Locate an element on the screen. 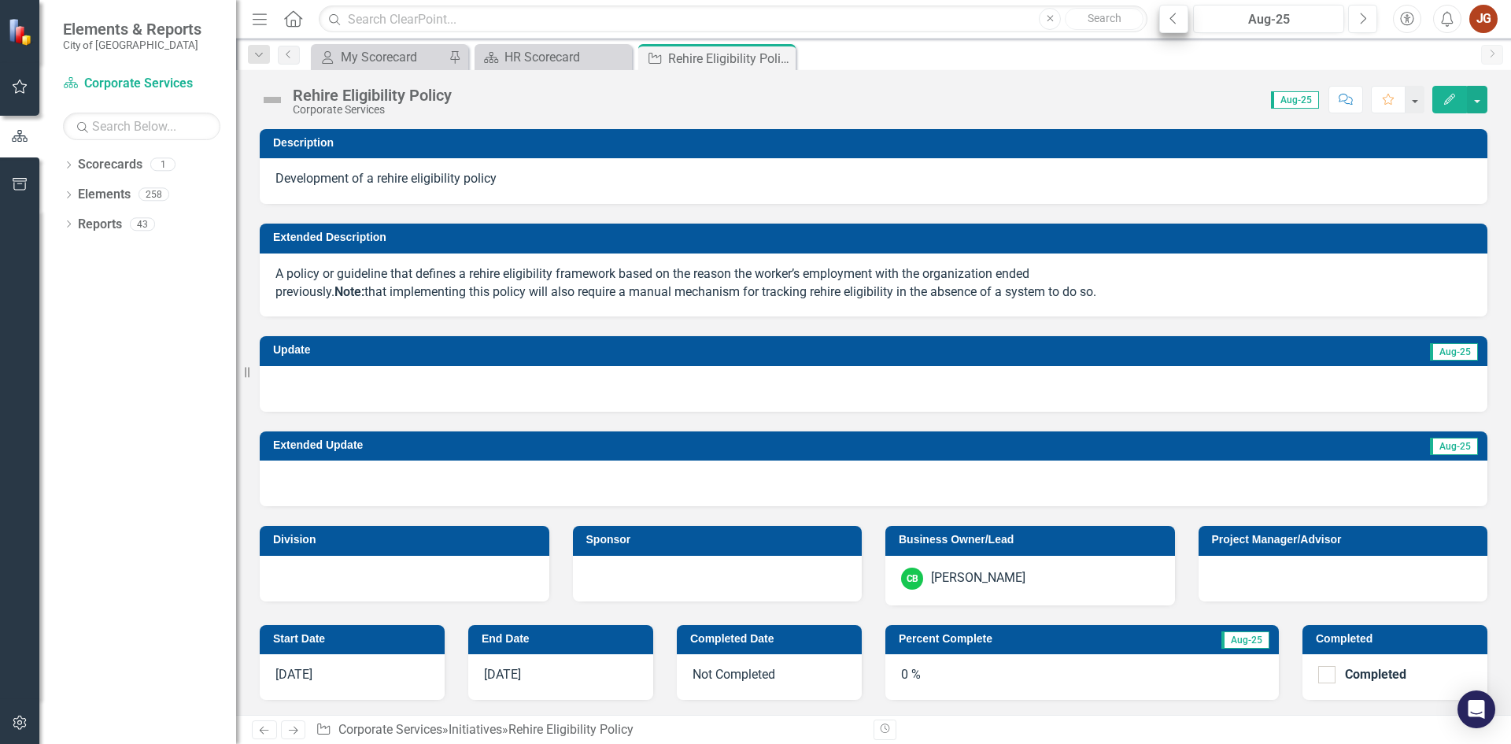 The image size is (1511, 744). h3: Percent Complete is located at coordinates (1020, 638).